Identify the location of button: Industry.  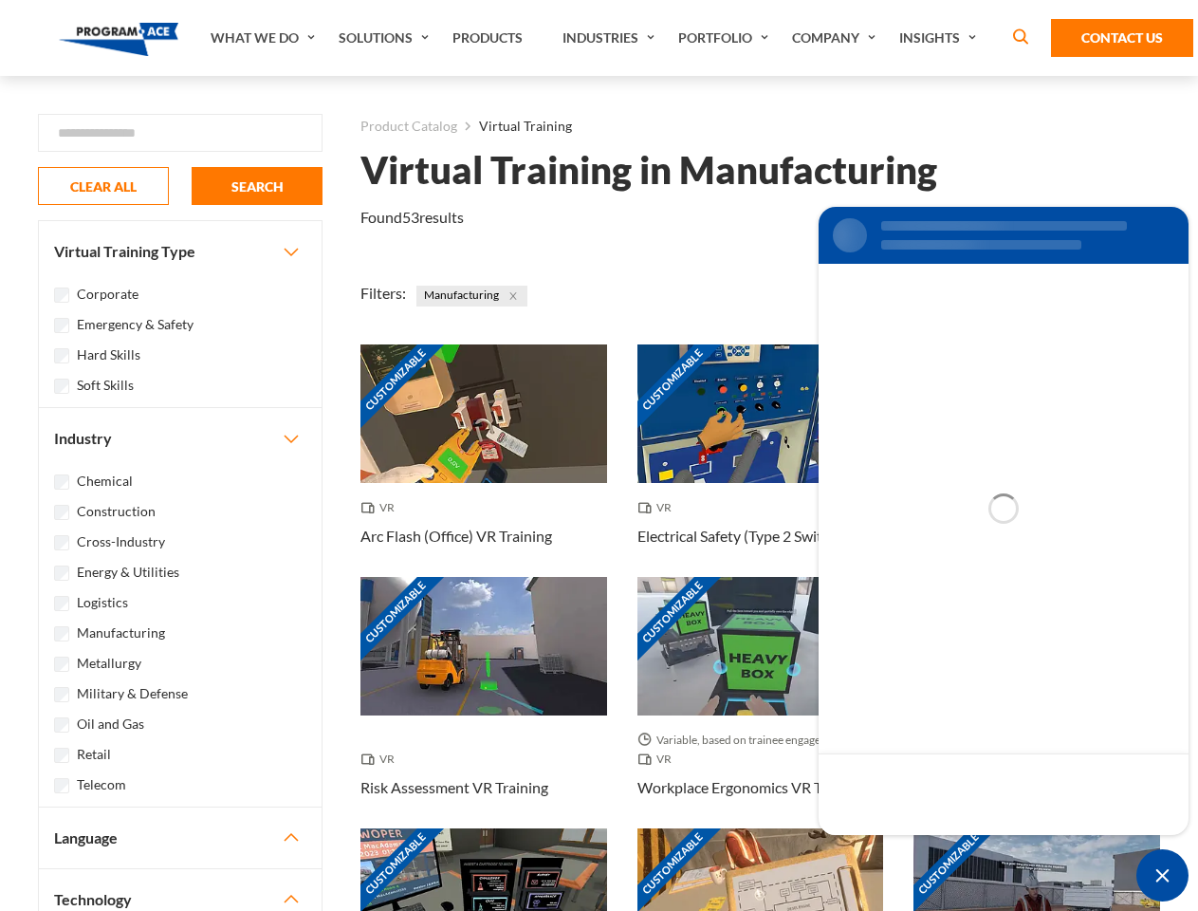
(180, 438).